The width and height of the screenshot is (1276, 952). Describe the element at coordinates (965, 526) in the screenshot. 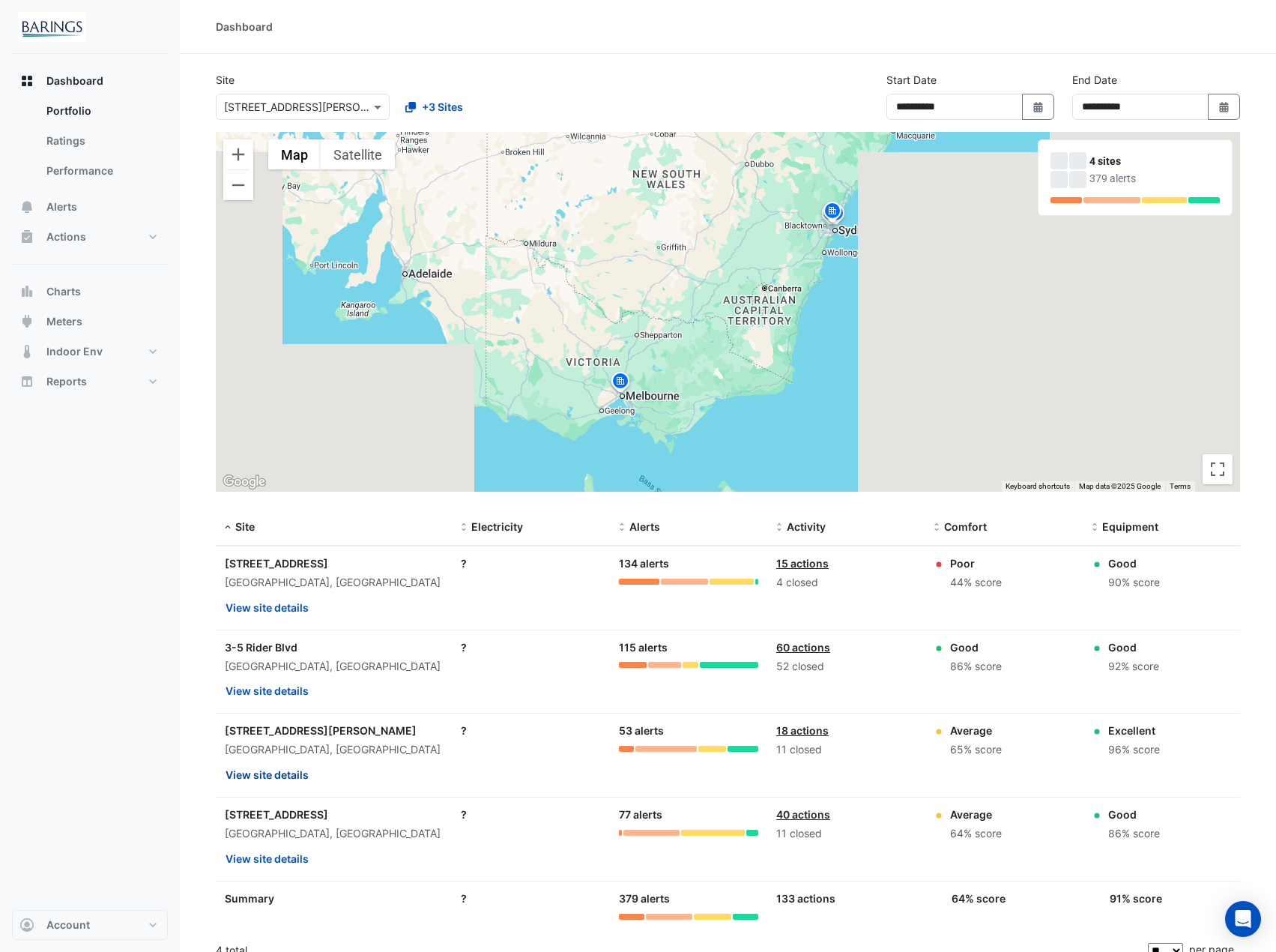

I see `span: Comfort` at that location.